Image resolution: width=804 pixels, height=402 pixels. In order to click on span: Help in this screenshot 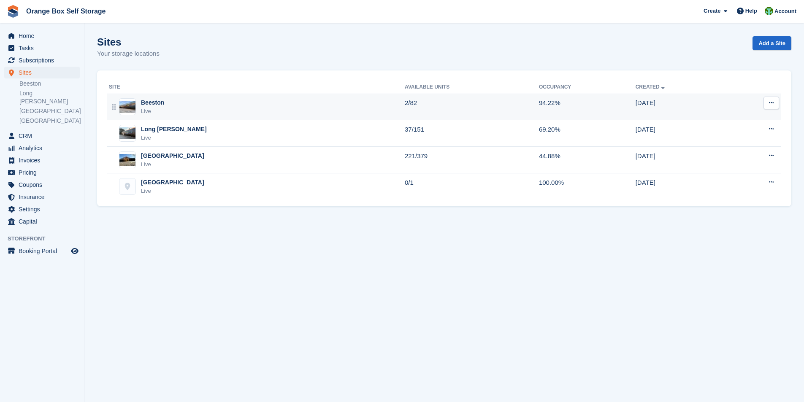, I will do `click(752, 11)`.